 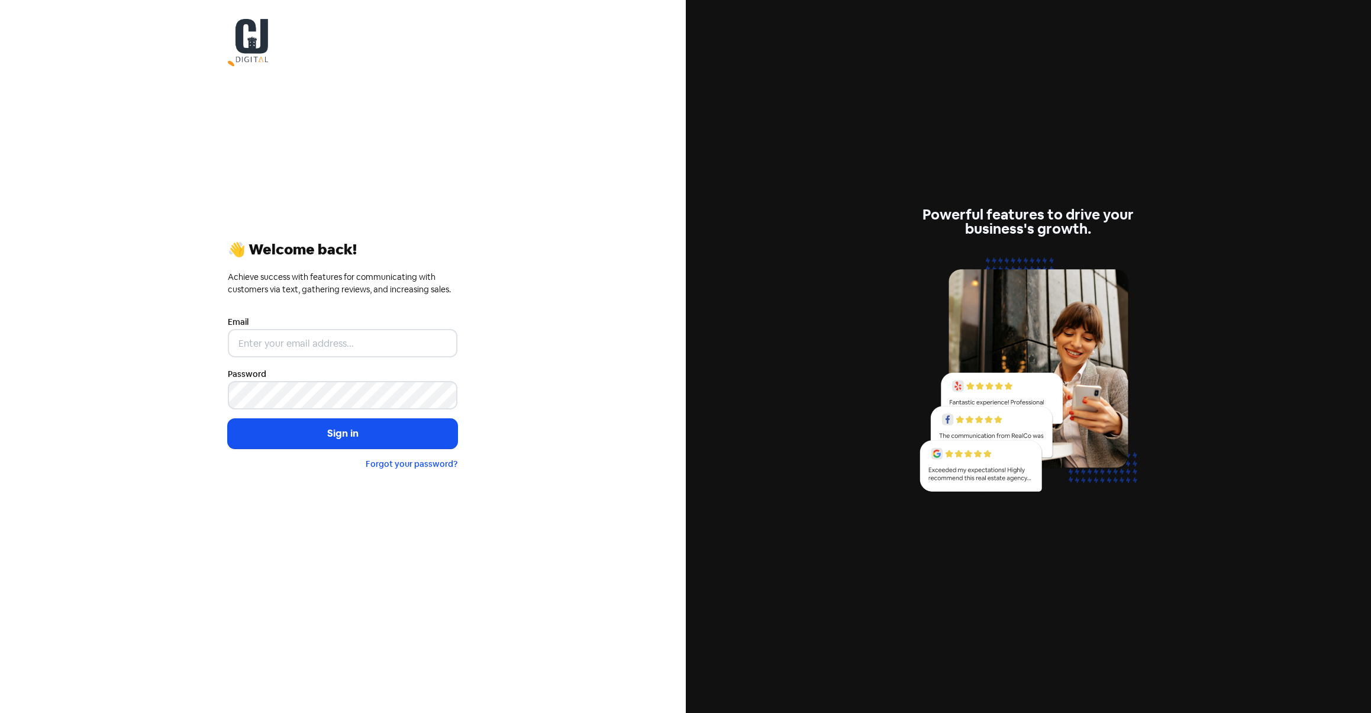 What do you see at coordinates (1028, 378) in the screenshot?
I see `img: reviews` at bounding box center [1028, 378].